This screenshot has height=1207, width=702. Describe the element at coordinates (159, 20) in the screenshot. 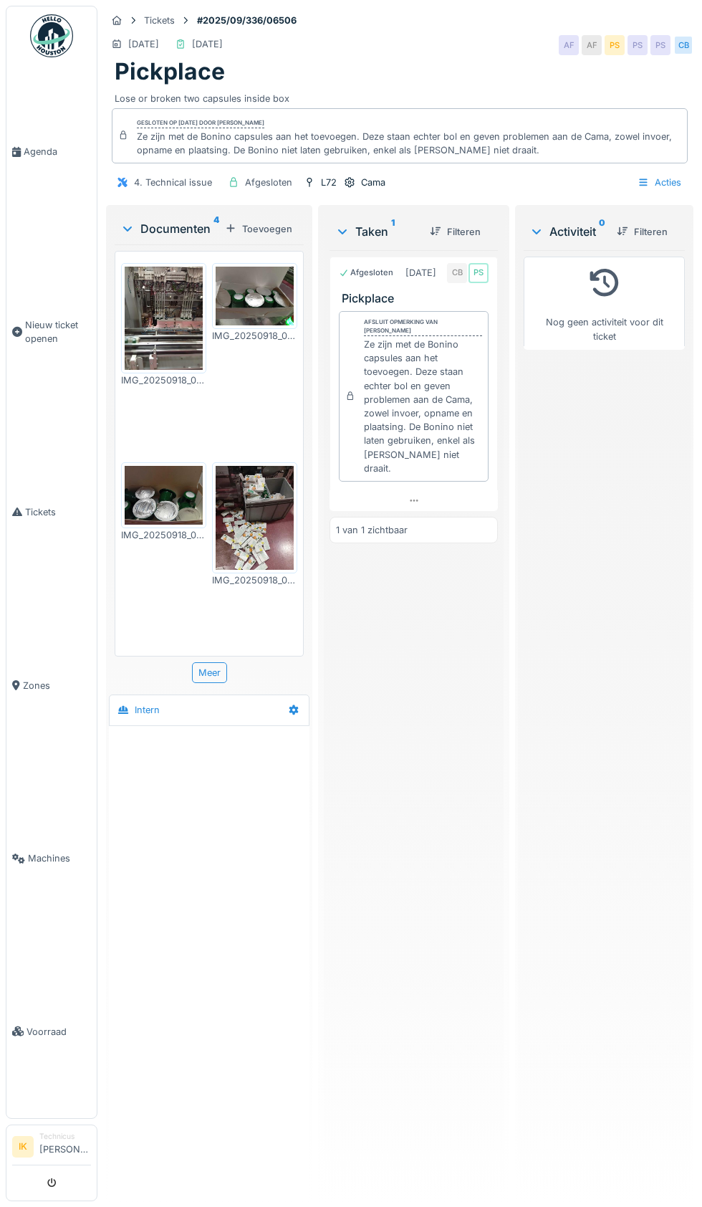

I see `div: Tickets` at that location.